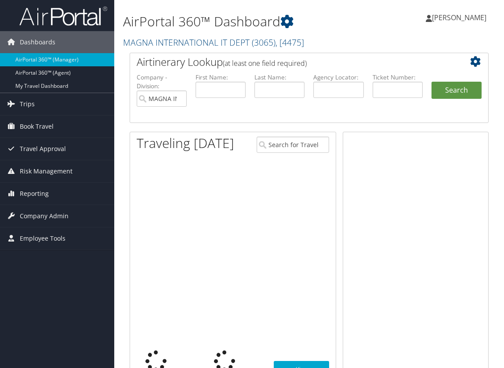  I want to click on h1: AirPortal 360™ Dashboard, so click(247, 22).